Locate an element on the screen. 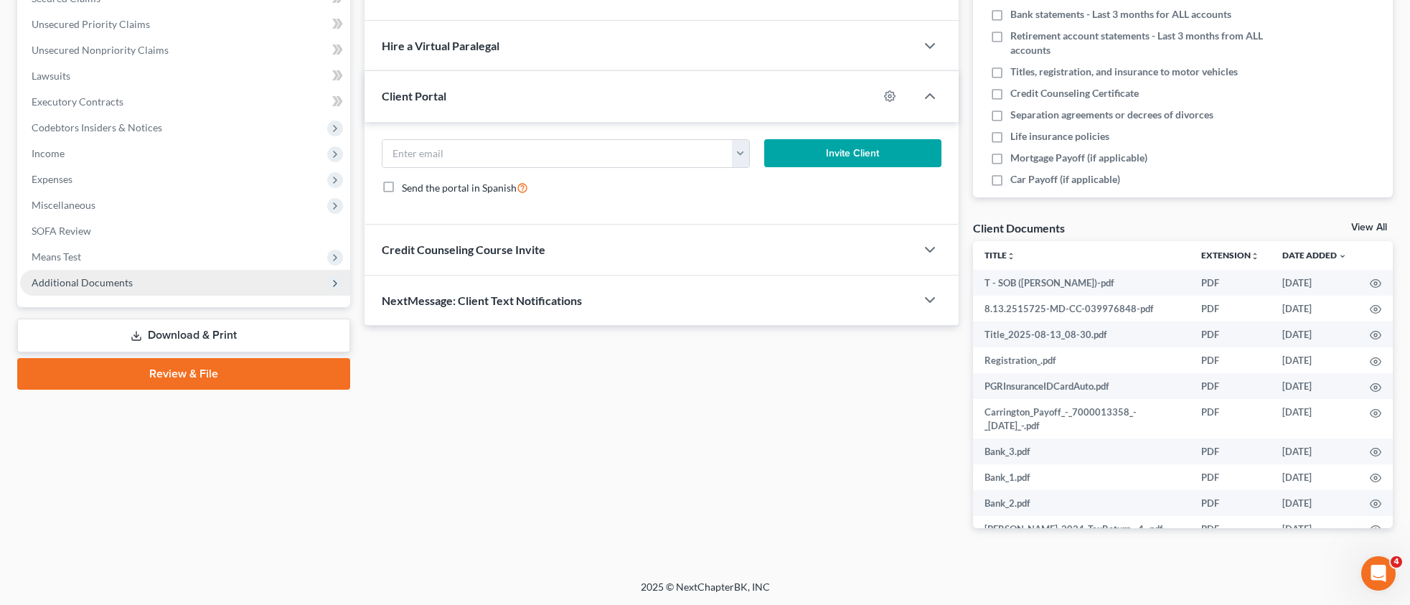  i: expand_more is located at coordinates (1342, 256).